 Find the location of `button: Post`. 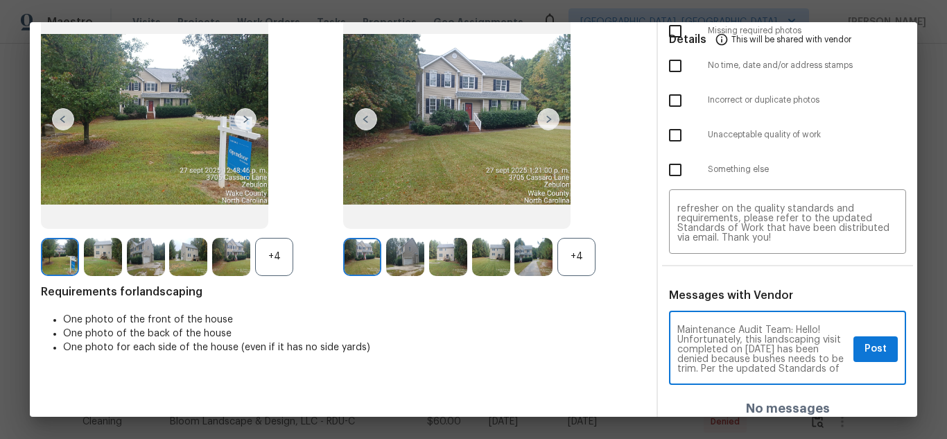

button: Post is located at coordinates (875, 349).